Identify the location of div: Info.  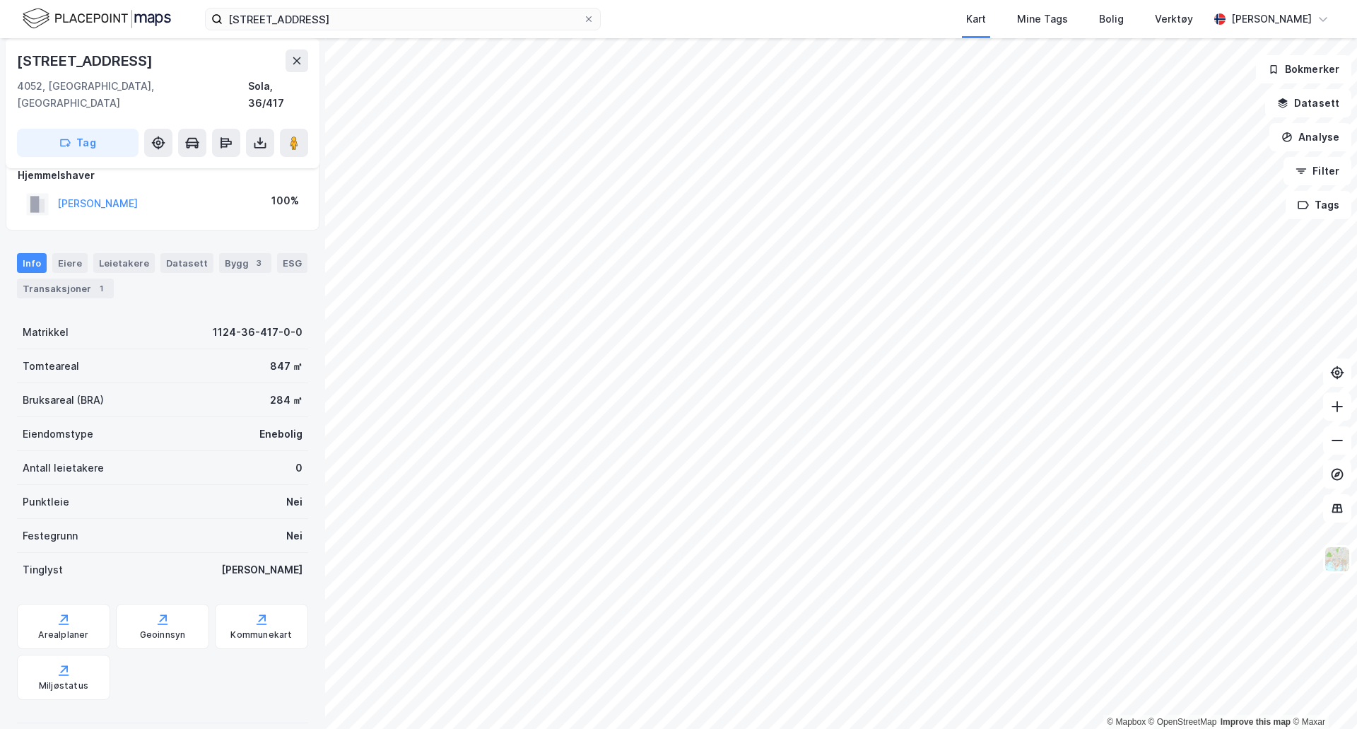
(32, 263).